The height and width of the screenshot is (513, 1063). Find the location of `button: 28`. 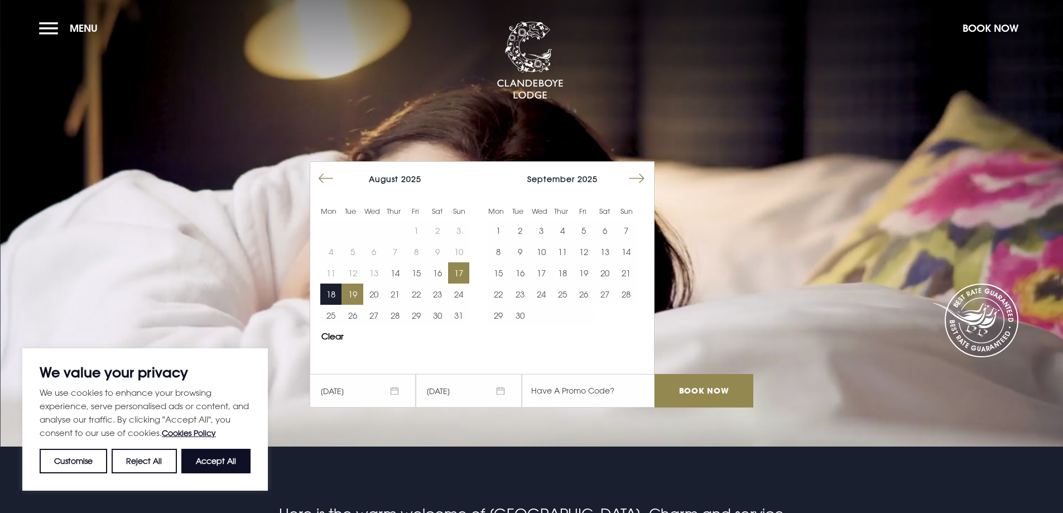

button: 28 is located at coordinates (395, 315).